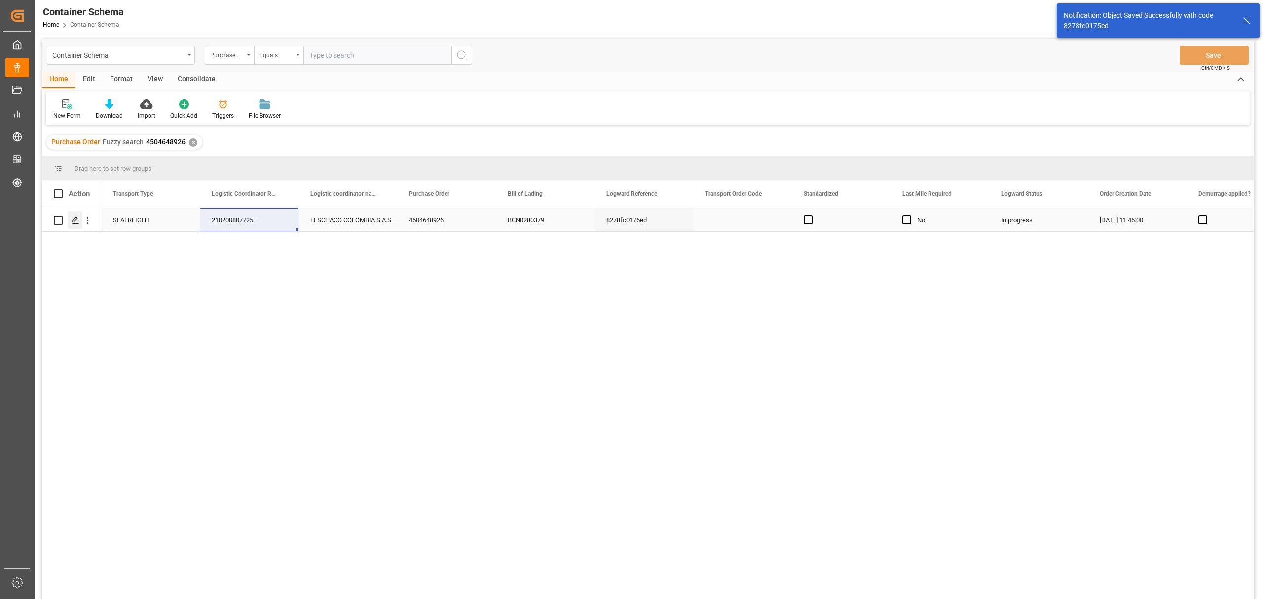  I want to click on div: Consolidate, so click(196, 80).